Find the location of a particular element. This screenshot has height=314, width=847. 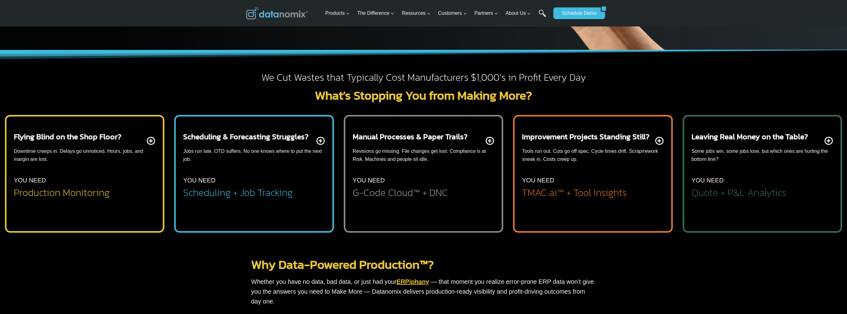

h2: Improvement Projects Standing Still? is located at coordinates (586, 136).